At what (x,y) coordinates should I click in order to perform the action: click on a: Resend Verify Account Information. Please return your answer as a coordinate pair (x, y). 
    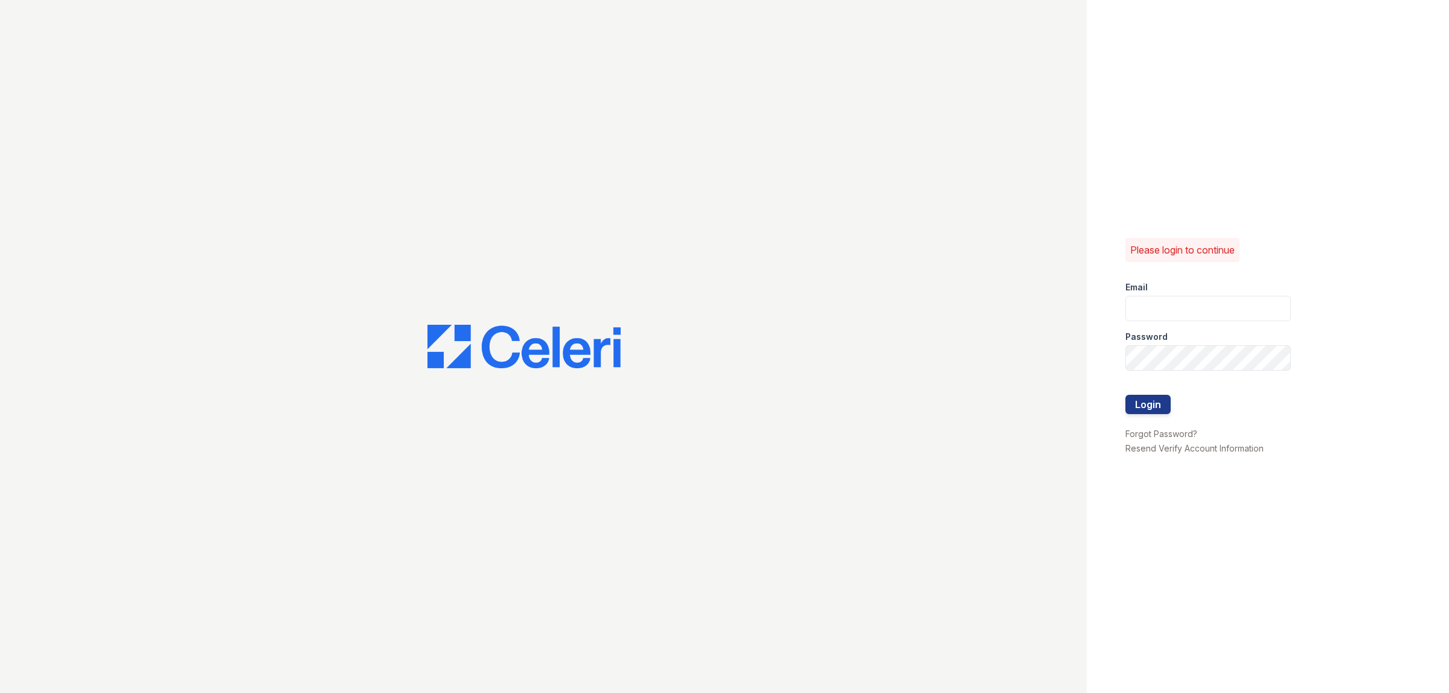
    Looking at the image, I should click on (1194, 448).